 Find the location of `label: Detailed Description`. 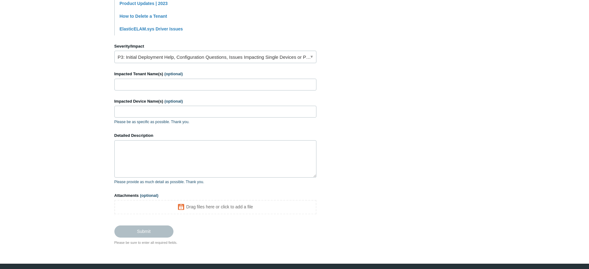

label: Detailed Description is located at coordinates (215, 136).